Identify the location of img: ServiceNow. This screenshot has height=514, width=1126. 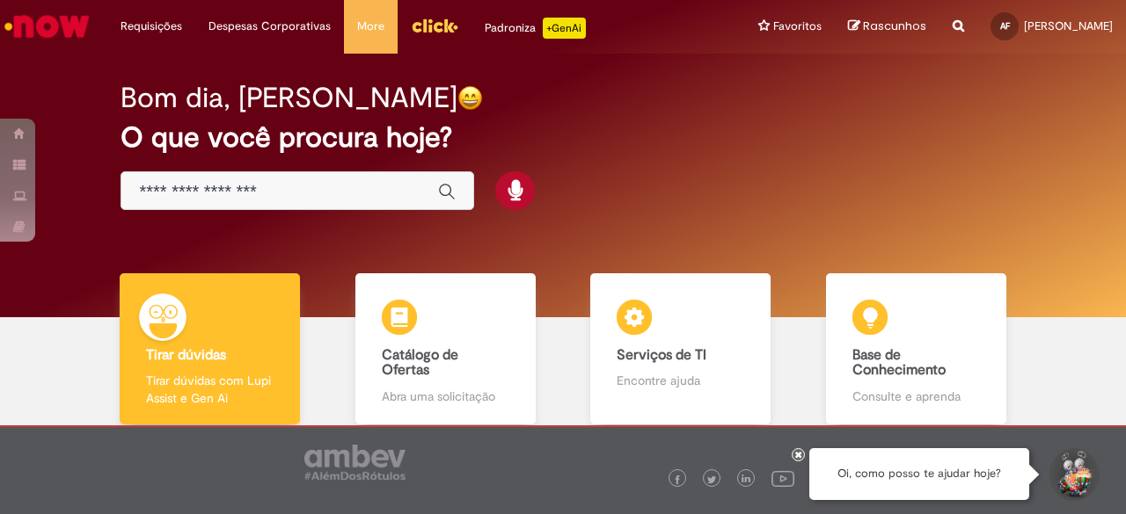
(47, 26).